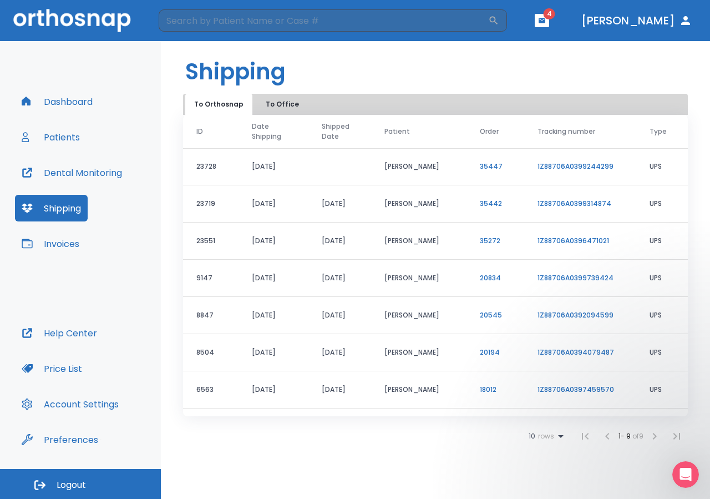 The height and width of the screenshot is (499, 710). I want to click on h1: Shipping, so click(235, 72).